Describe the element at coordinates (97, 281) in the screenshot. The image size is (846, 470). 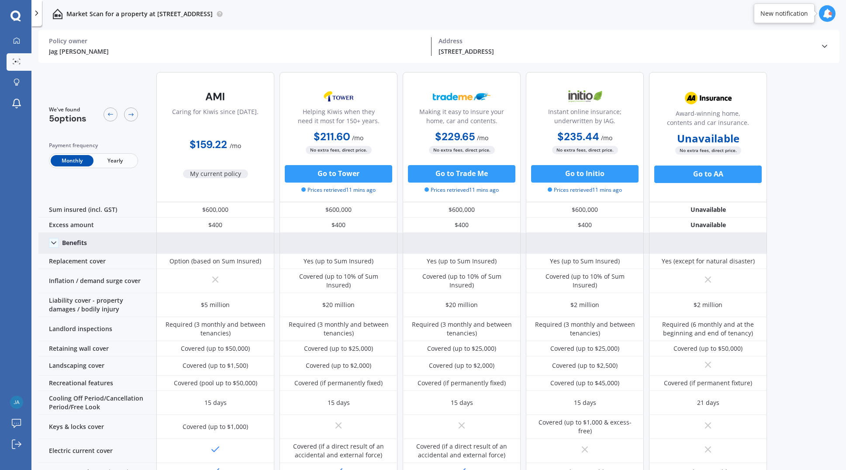
I see `div: Inflation / demand surge cover` at that location.